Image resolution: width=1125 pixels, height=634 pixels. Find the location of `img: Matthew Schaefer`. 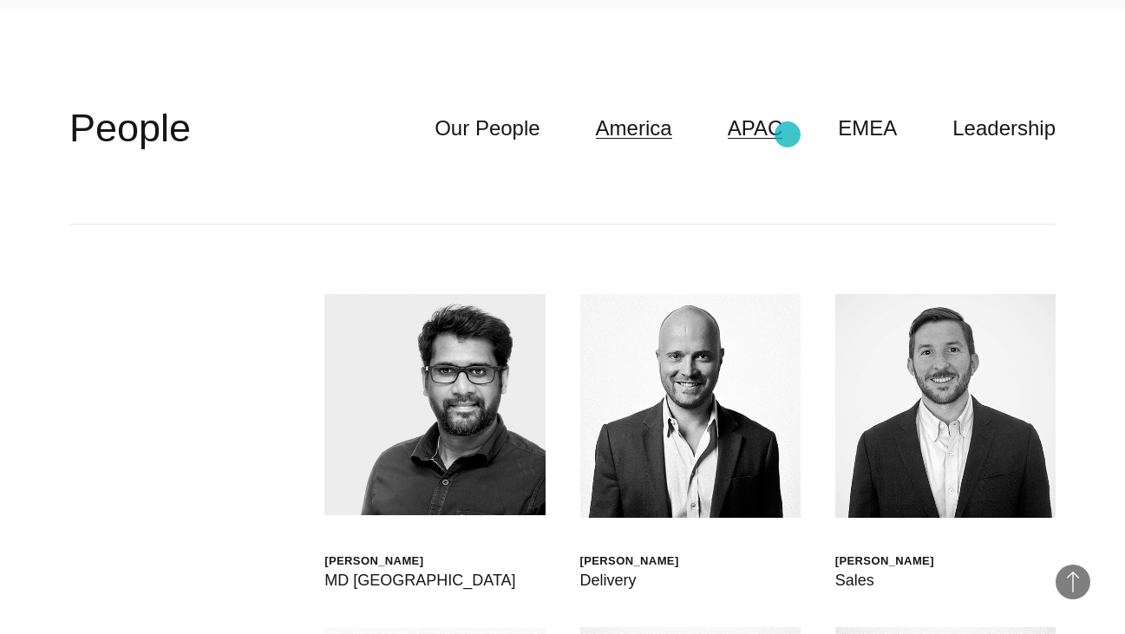

img: Matthew Schaefer is located at coordinates (946, 406).